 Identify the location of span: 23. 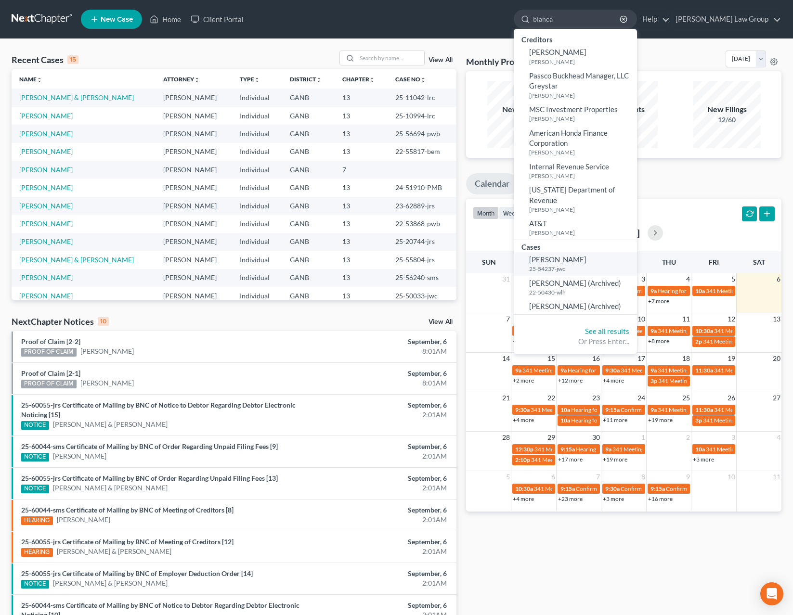
(596, 398).